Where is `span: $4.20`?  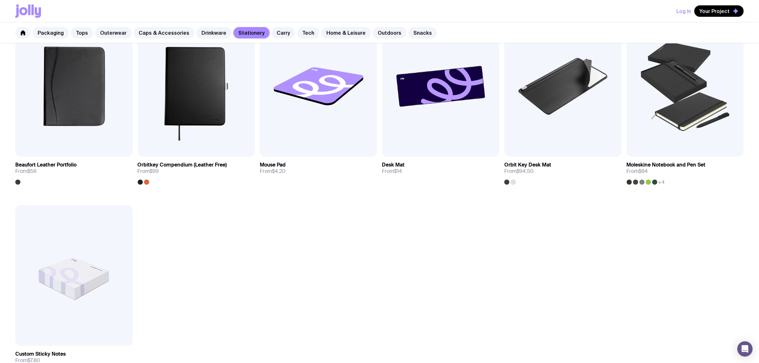
span: $4.20 is located at coordinates (279, 171).